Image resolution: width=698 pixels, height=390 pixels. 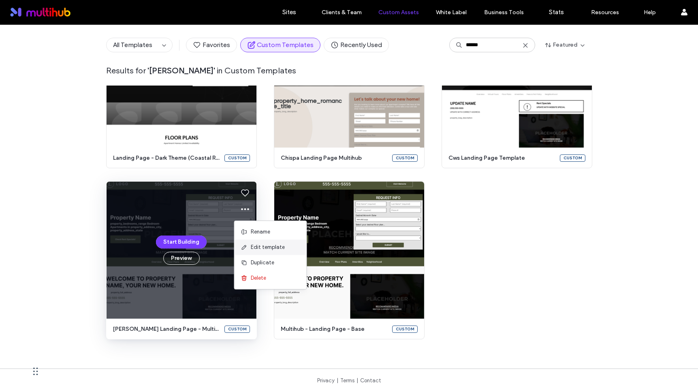 What do you see at coordinates (132, 45) in the screenshot?
I see `span: All Templates` at bounding box center [132, 45].